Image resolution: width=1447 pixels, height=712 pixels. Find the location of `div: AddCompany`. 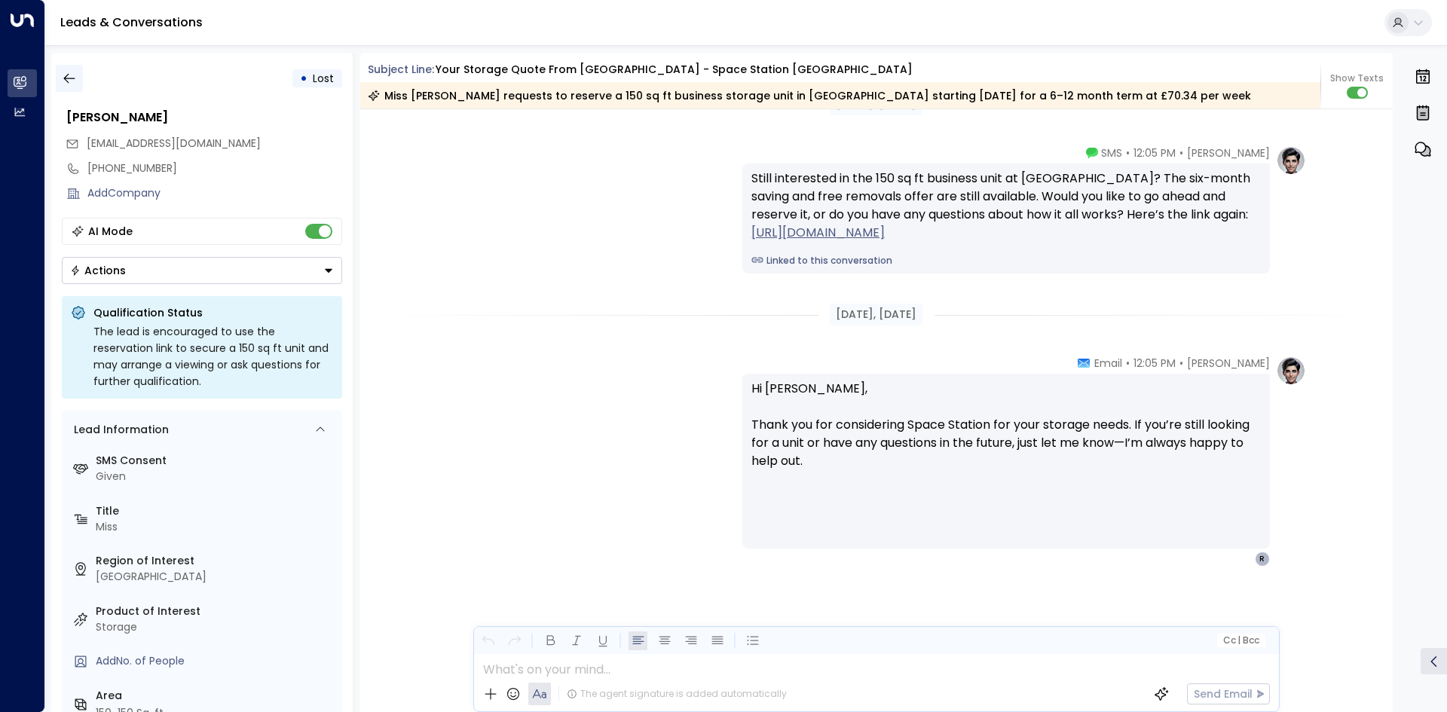

div: AddCompany is located at coordinates (215, 193).